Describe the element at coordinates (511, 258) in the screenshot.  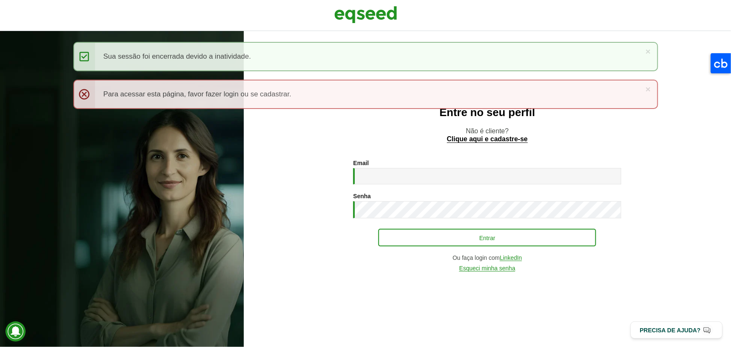
I see `a: LinkedIn` at that location.